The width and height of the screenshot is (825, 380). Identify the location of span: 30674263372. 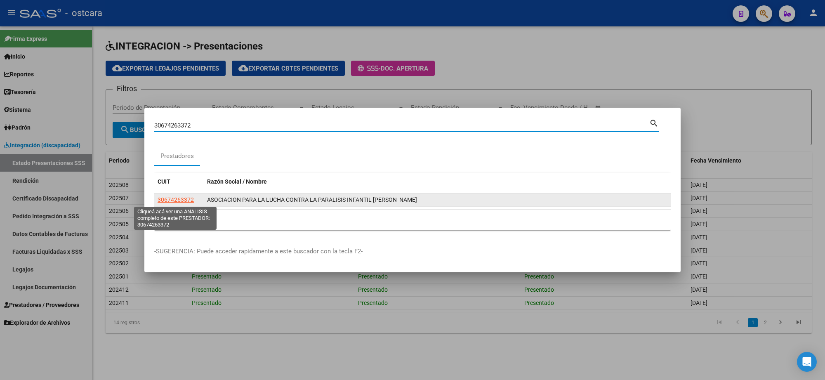
(176, 200).